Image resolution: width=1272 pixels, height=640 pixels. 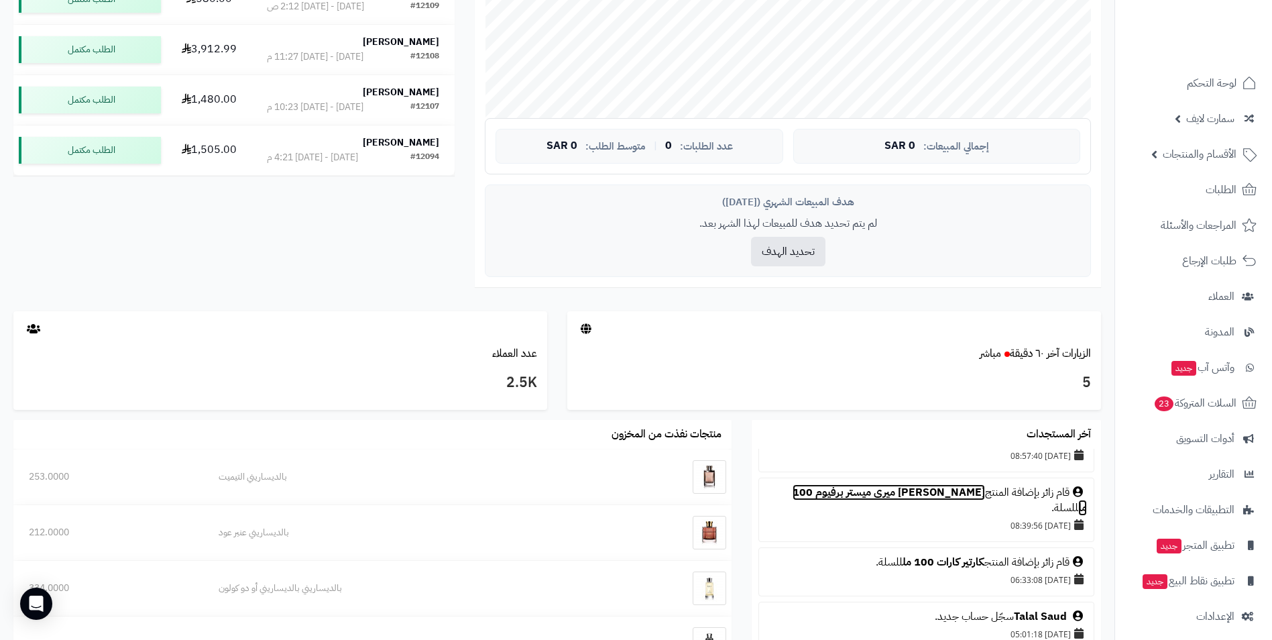 I want to click on a: كارتير كارات 100 مل, so click(x=944, y=562).